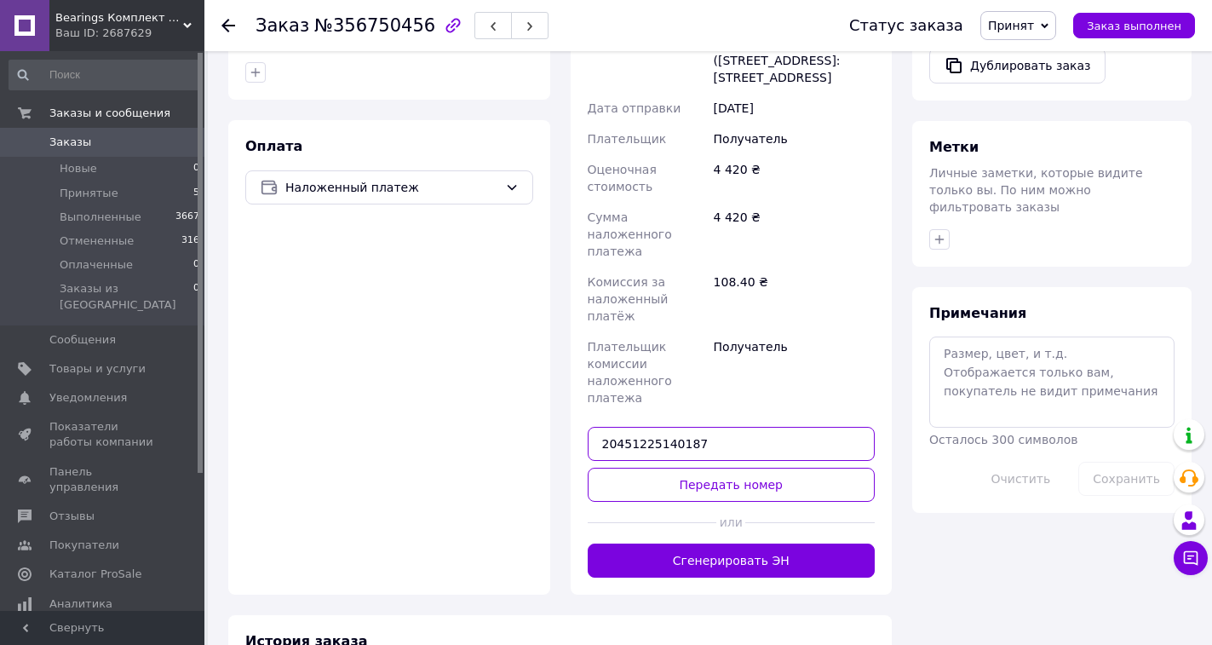 The height and width of the screenshot is (645, 1212). What do you see at coordinates (392, 187) in the screenshot?
I see `span: Наложенный платеж` at bounding box center [392, 187].